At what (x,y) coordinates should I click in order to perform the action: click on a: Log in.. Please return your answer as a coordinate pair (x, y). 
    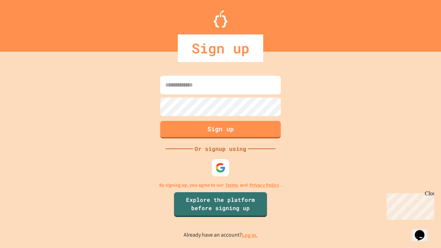
    Looking at the image, I should click on (250, 235).